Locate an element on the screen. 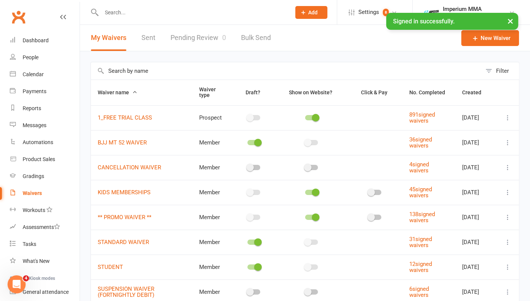 The width and height of the screenshot is (530, 301). a: Tasks is located at coordinates (44, 244).